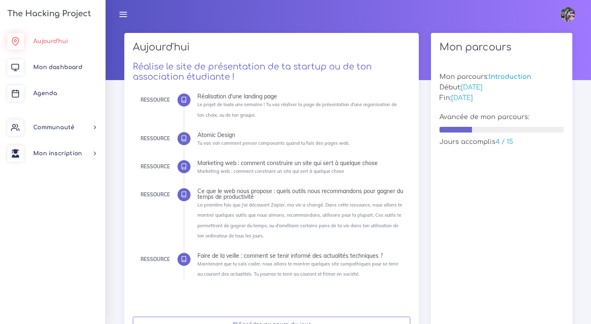 The height and width of the screenshot is (324, 591). I want to click on div: Marketing web : comment construire un site qui sert à quelque chose, so click(301, 163).